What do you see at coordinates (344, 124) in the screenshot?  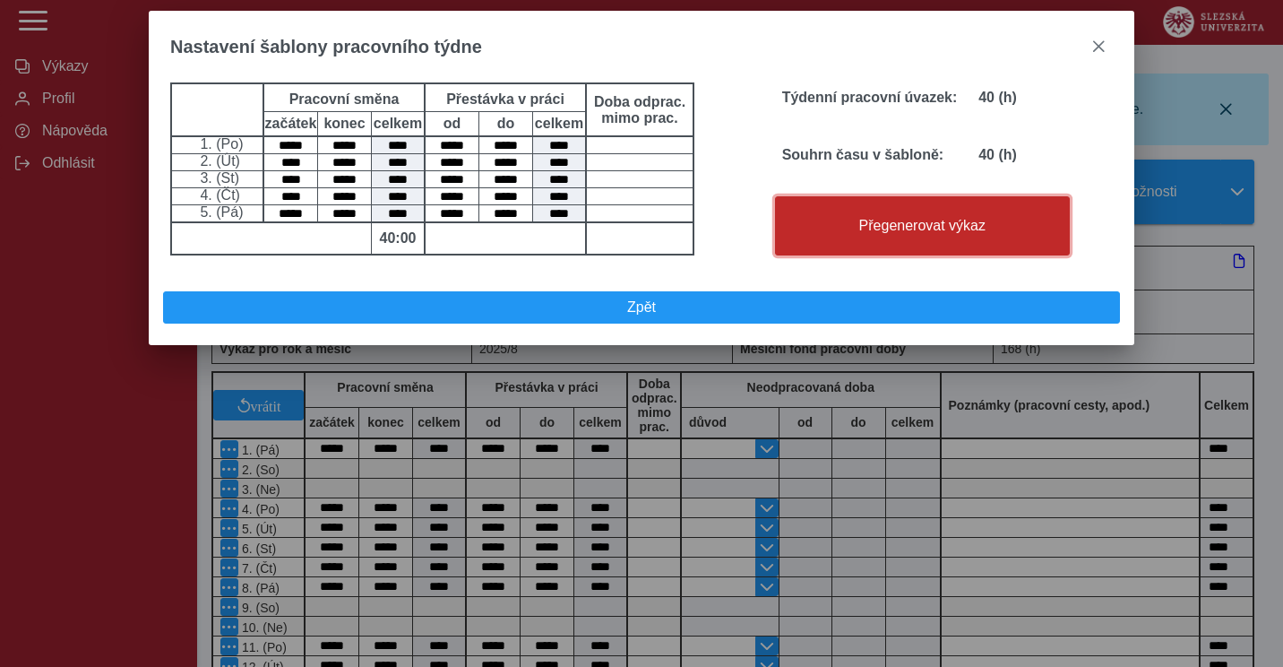 I see `b: konec` at bounding box center [344, 124].